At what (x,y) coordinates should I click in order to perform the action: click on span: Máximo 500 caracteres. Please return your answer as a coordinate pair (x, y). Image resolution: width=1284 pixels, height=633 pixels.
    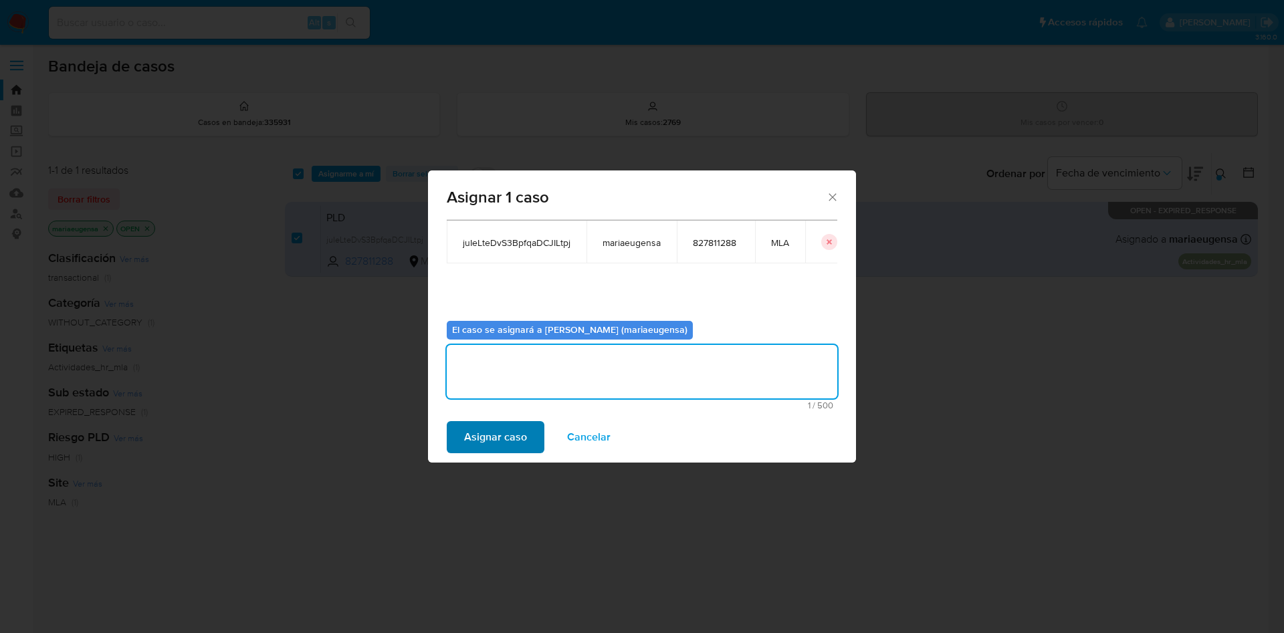
    Looking at the image, I should click on (642, 405).